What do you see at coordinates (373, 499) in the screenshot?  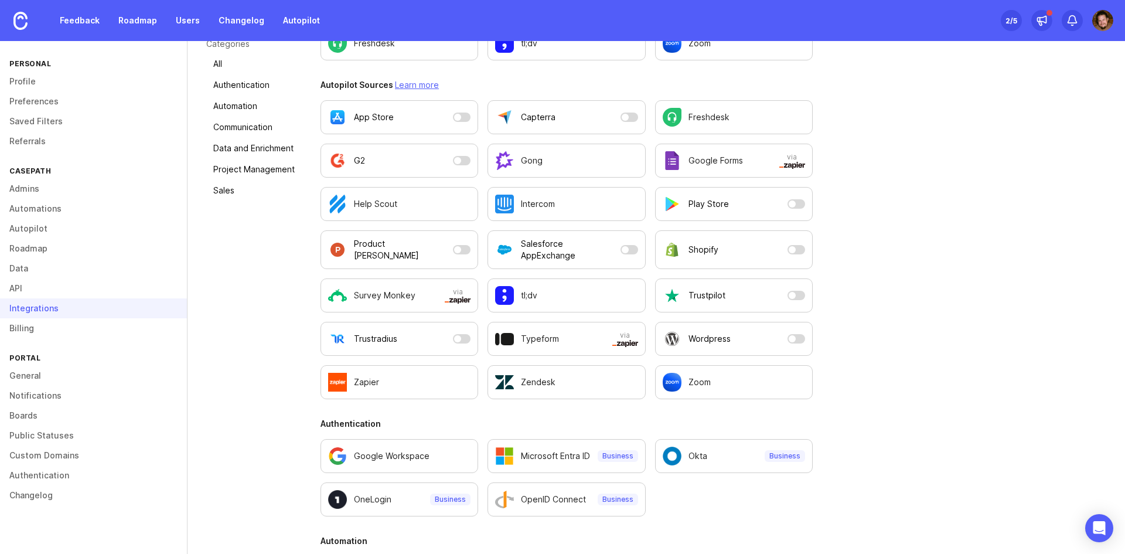 I see `p: OneLogin` at bounding box center [373, 499].